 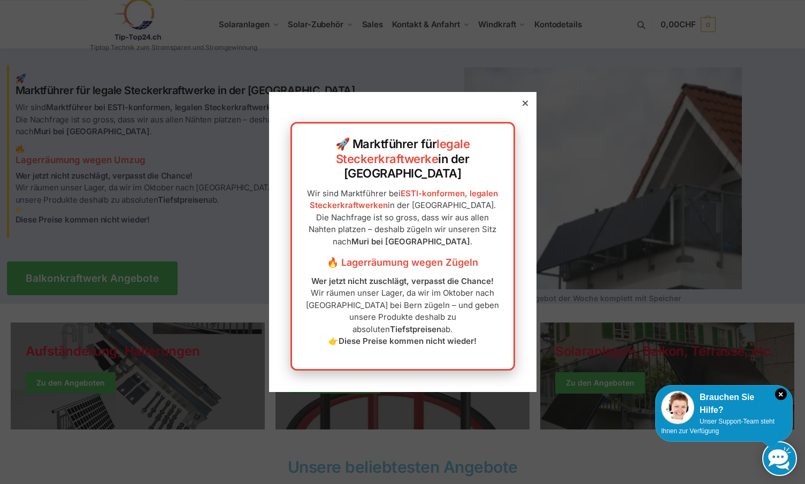 I want to click on h3: 🔥 Lagerräumung wegen Zügeln, so click(x=403, y=263).